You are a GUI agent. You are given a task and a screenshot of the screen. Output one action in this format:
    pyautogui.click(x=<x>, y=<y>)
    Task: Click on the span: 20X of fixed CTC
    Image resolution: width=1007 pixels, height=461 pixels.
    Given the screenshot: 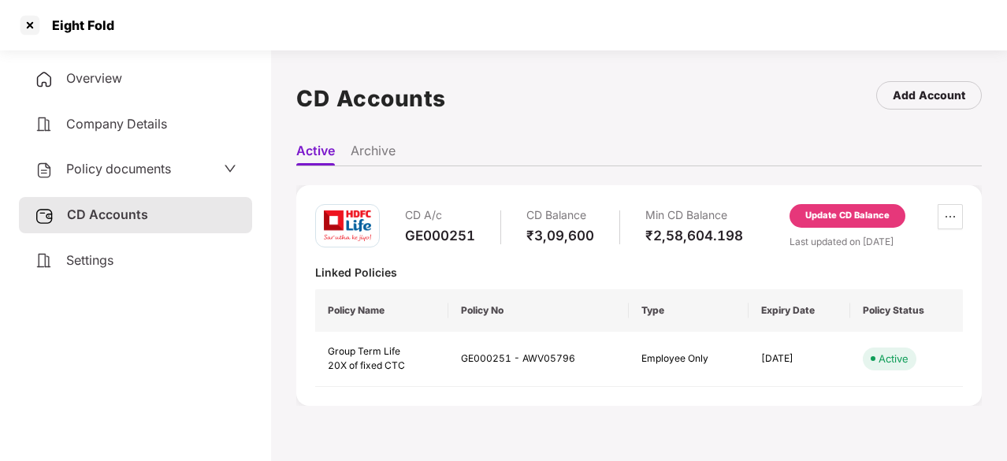 What is the action you would take?
    pyautogui.click(x=367, y=365)
    